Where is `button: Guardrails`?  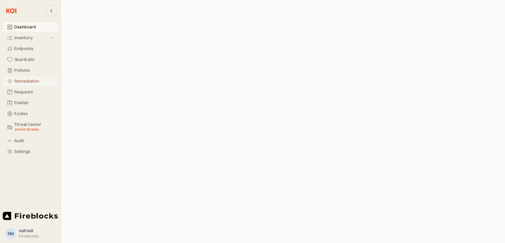 button: Guardrails is located at coordinates (30, 60).